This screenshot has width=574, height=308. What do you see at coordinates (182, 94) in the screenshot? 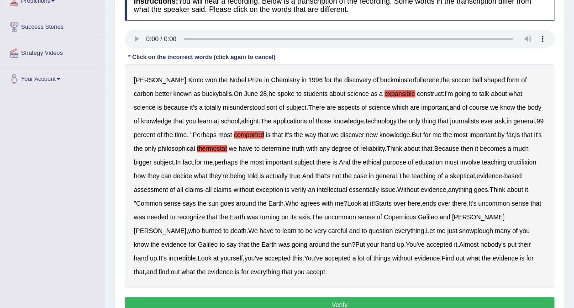
I see `b: known` at bounding box center [182, 94].